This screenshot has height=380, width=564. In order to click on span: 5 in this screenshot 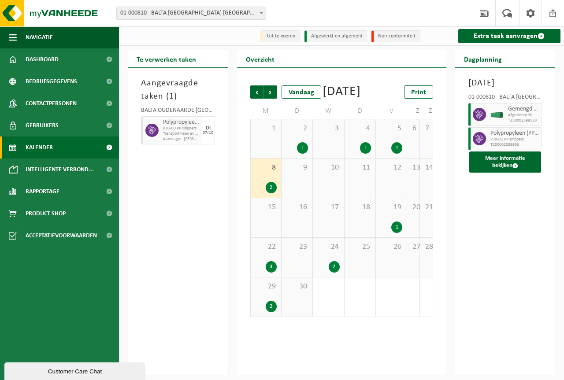, I will do `click(391, 129)`.